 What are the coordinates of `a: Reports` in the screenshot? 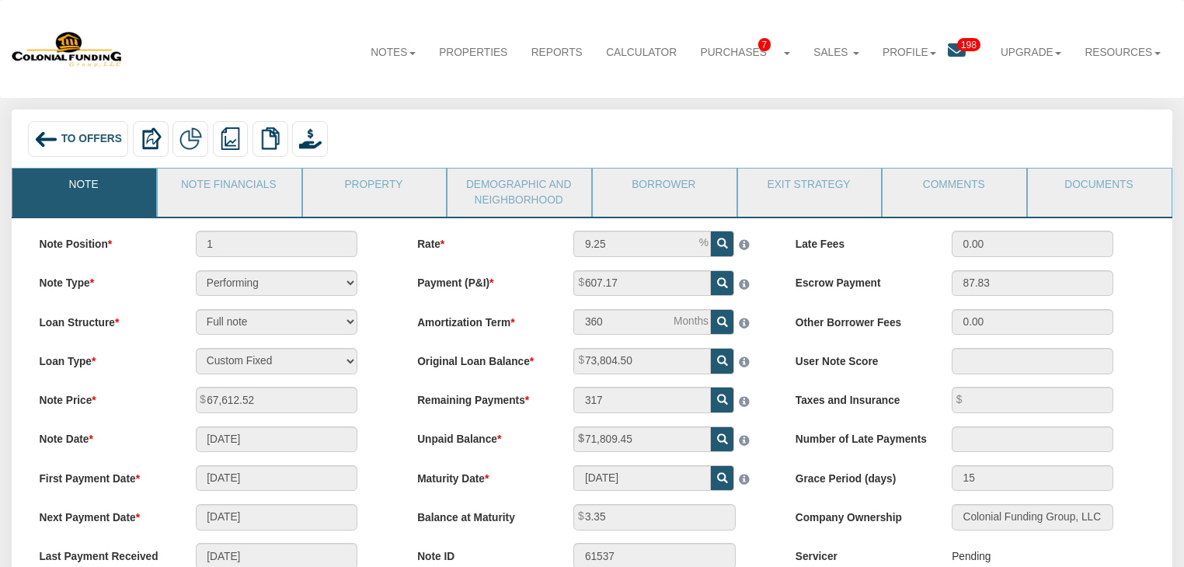 It's located at (556, 53).